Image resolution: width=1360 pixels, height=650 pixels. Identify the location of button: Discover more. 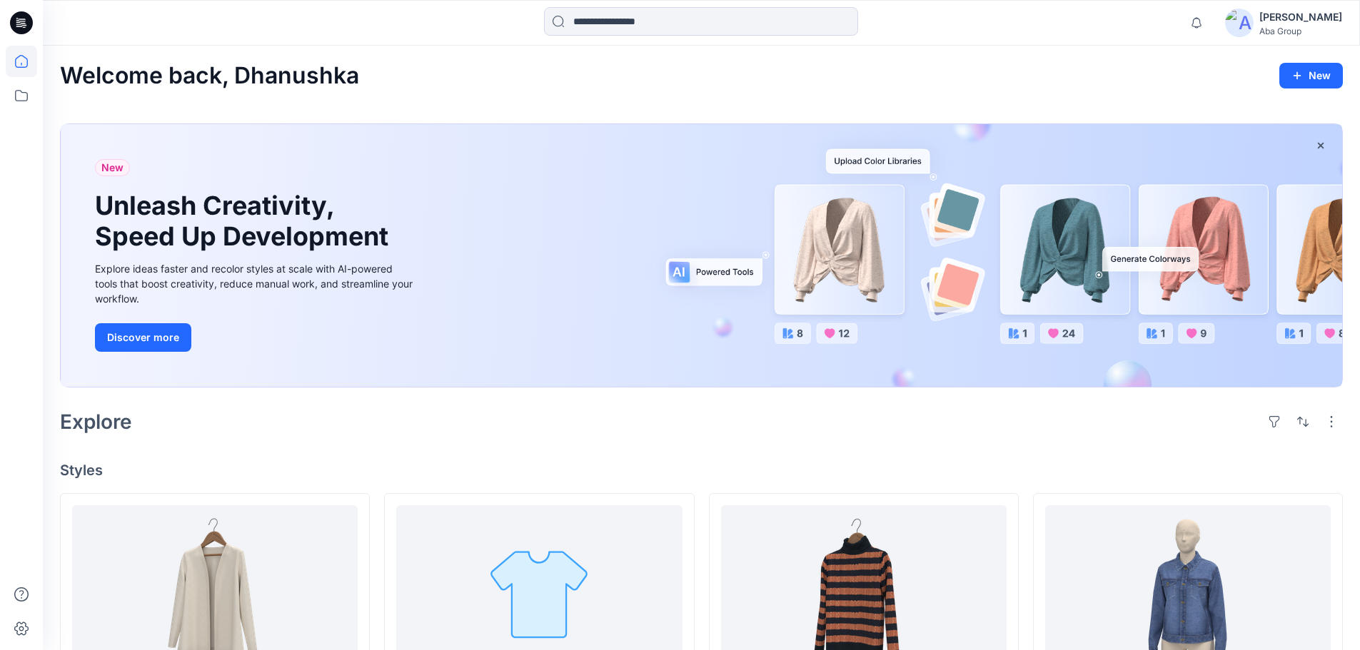
(143, 338).